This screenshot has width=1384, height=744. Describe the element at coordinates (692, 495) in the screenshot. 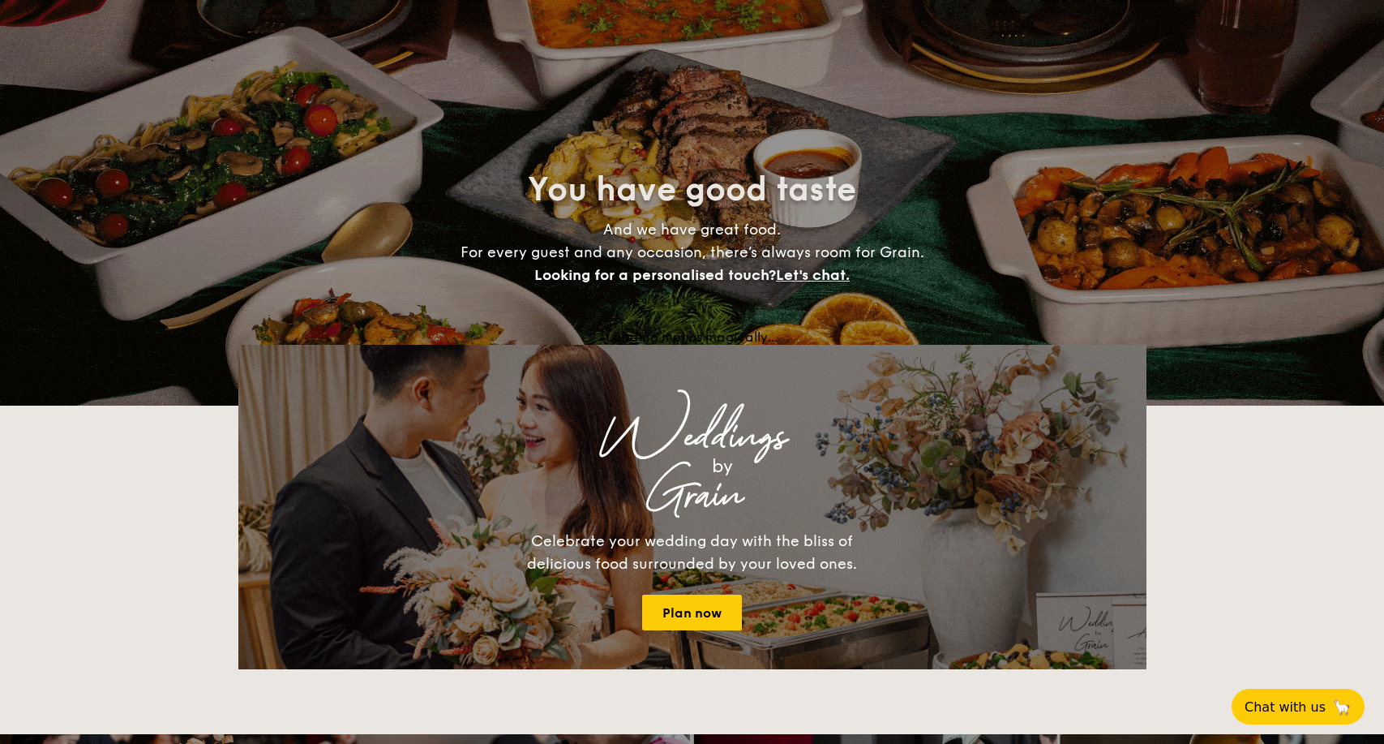

I see `div: Grain` at that location.